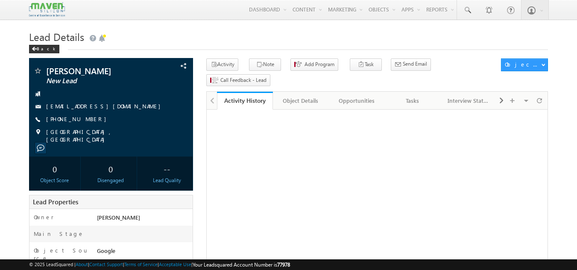 This screenshot has height=270, width=577. I want to click on div: Interview Status, so click(468, 101).